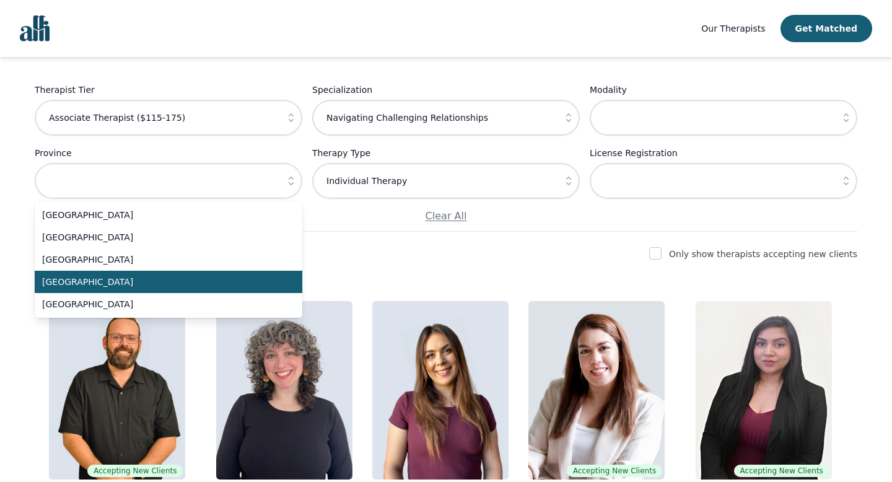  I want to click on label: Only show therapists accepting new clients, so click(764, 254).